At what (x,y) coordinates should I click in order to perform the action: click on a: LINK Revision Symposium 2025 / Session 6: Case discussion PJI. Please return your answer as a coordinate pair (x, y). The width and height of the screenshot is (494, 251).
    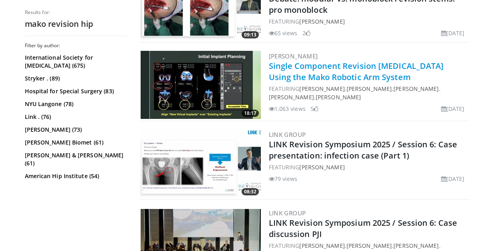
    Looking at the image, I should click on (363, 228).